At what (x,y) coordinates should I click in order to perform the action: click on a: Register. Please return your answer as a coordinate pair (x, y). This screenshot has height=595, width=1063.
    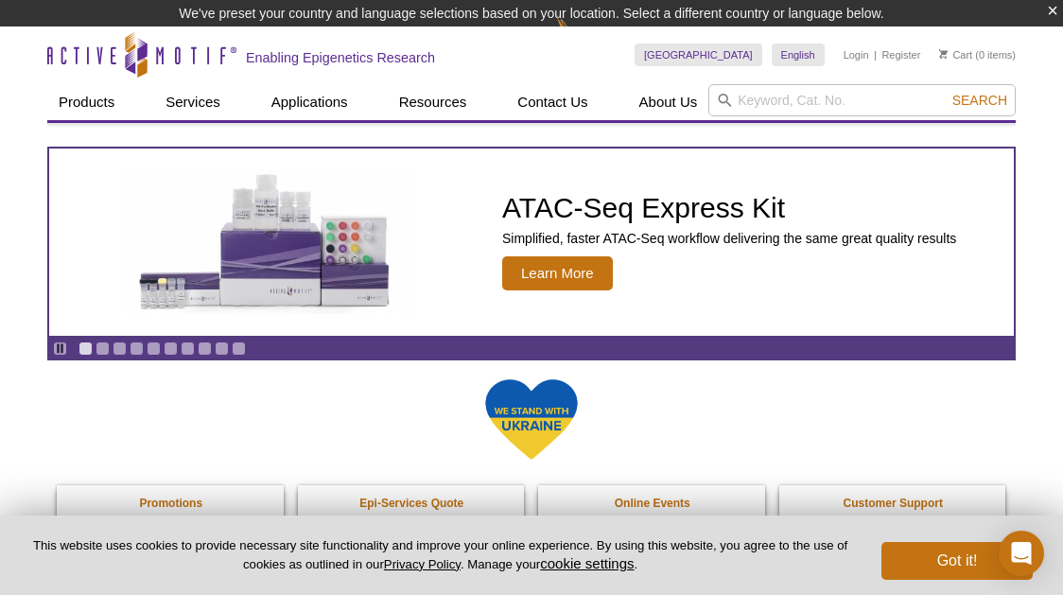
    Looking at the image, I should click on (900, 55).